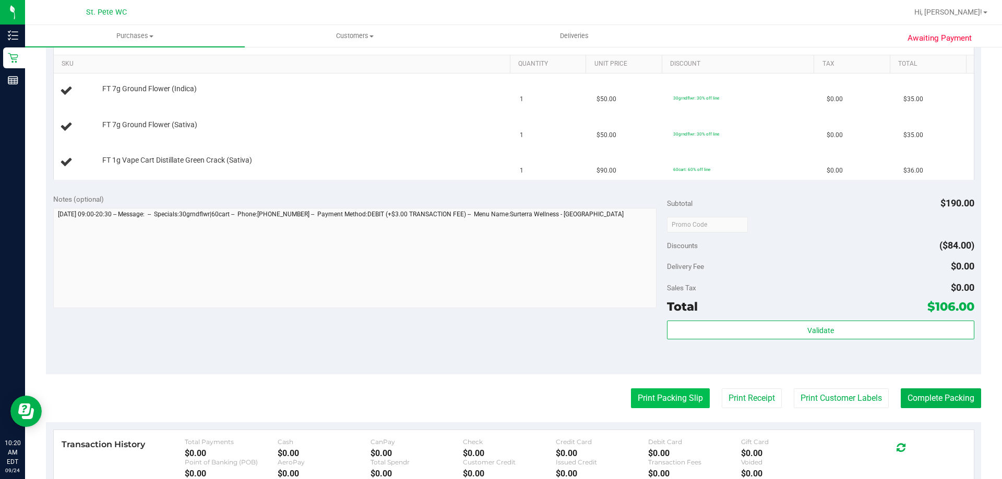  What do you see at coordinates (509, 442) in the screenshot?
I see `div: Check` at bounding box center [509, 442].